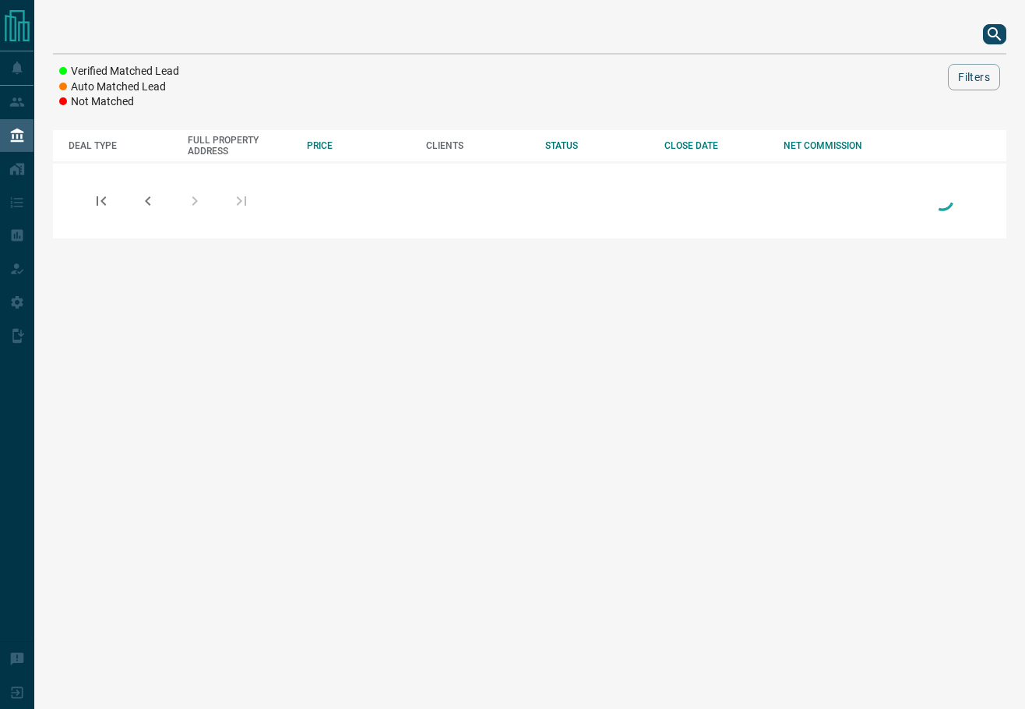 The image size is (1025, 709). What do you see at coordinates (119, 87) in the screenshot?
I see `li: Auto Matched Lead` at bounding box center [119, 87].